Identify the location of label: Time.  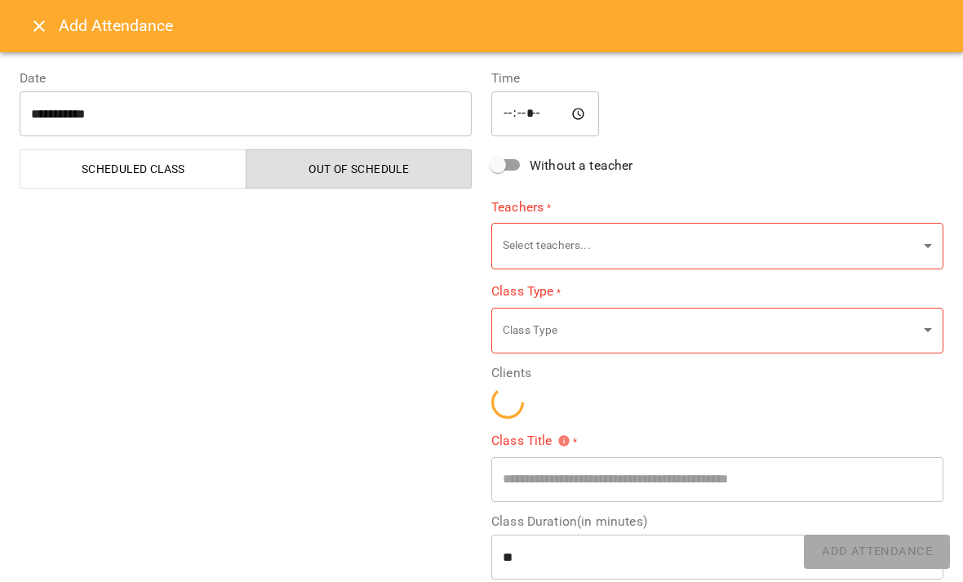
(717, 78).